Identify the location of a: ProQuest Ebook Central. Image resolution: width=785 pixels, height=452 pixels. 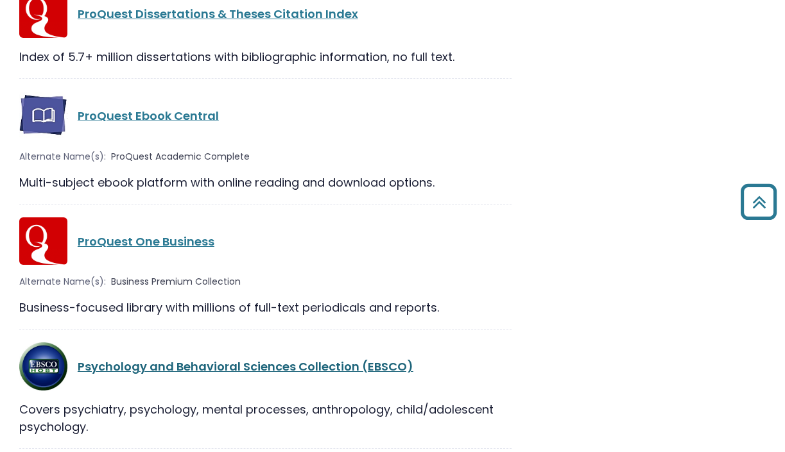
(148, 115).